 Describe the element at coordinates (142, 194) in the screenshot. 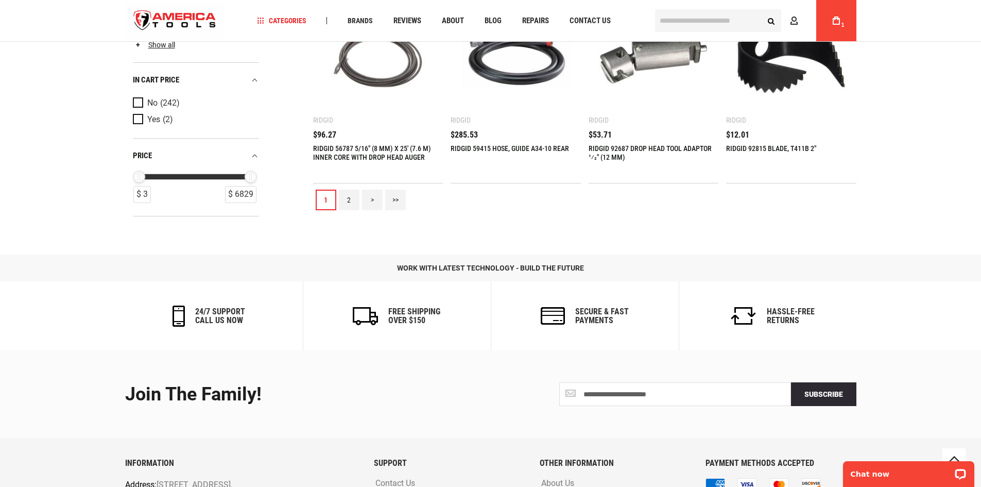

I see `div: $ 3` at that location.